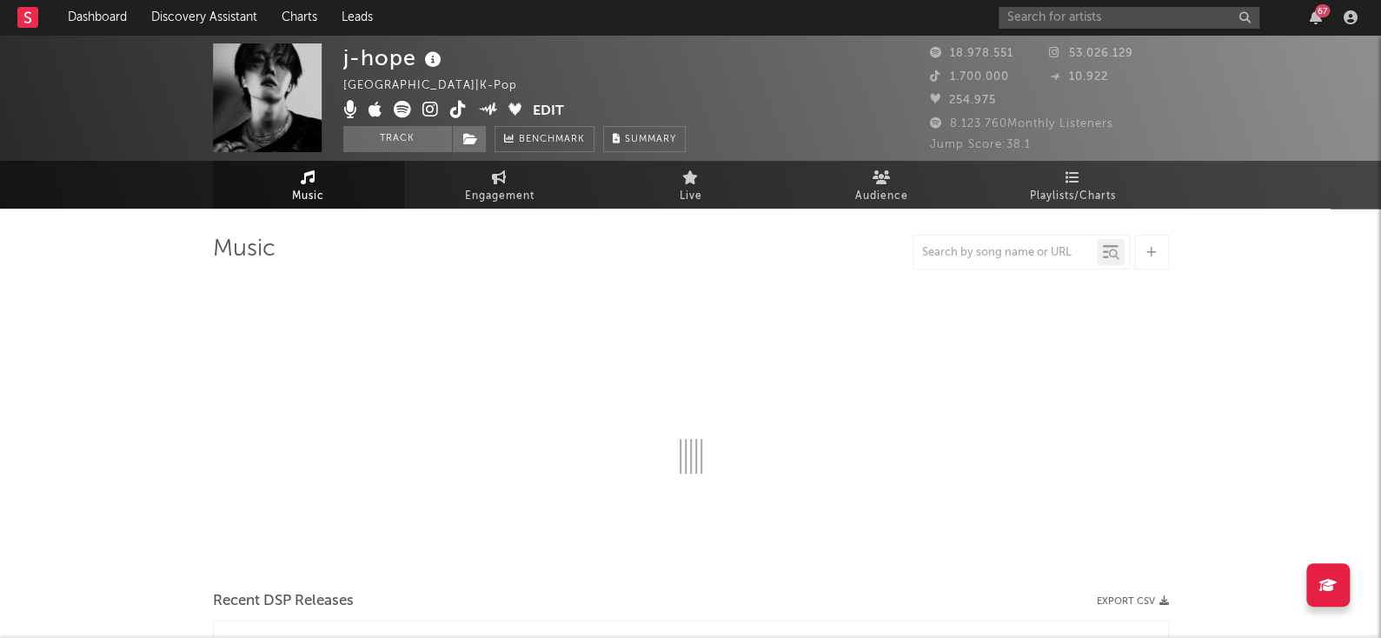  Describe the element at coordinates (308, 196) in the screenshot. I see `span: Music` at that location.